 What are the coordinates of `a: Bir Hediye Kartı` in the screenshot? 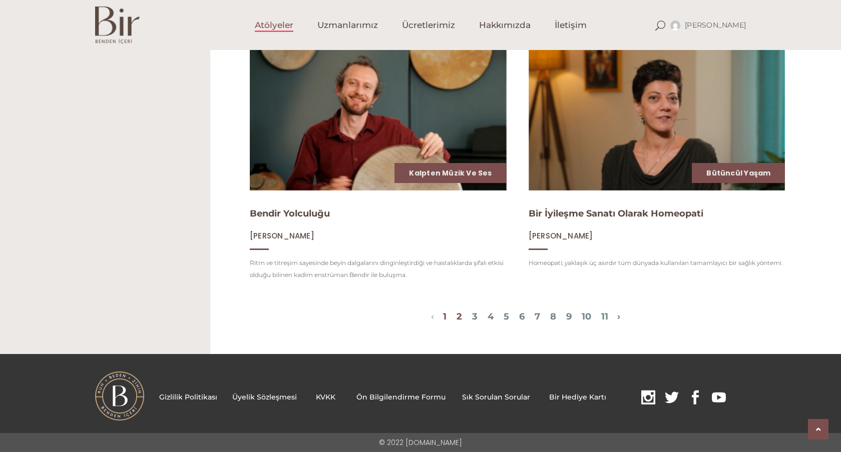 It's located at (577, 397).